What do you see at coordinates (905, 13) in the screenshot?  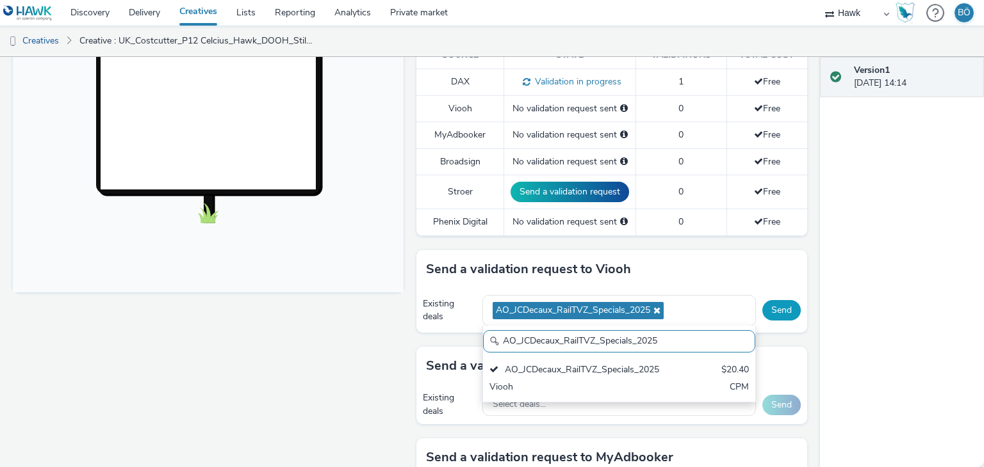 I see `img: Hawk Academy` at bounding box center [905, 13].